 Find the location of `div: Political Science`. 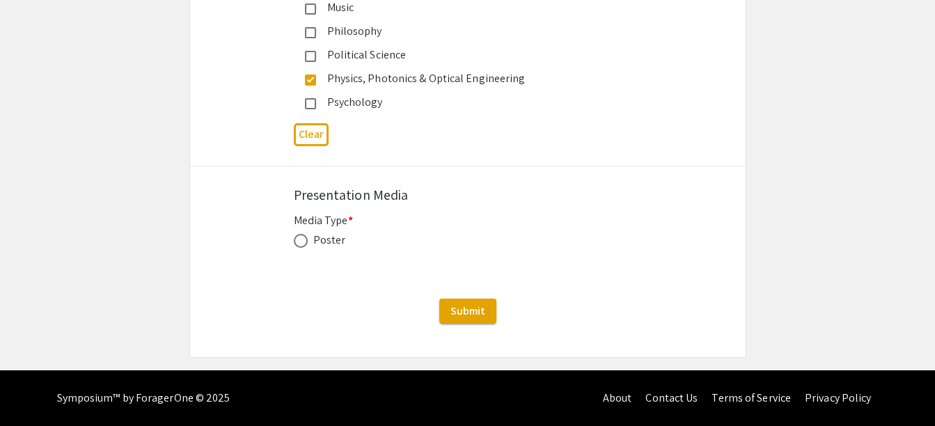

div: Political Science is located at coordinates (462, 55).